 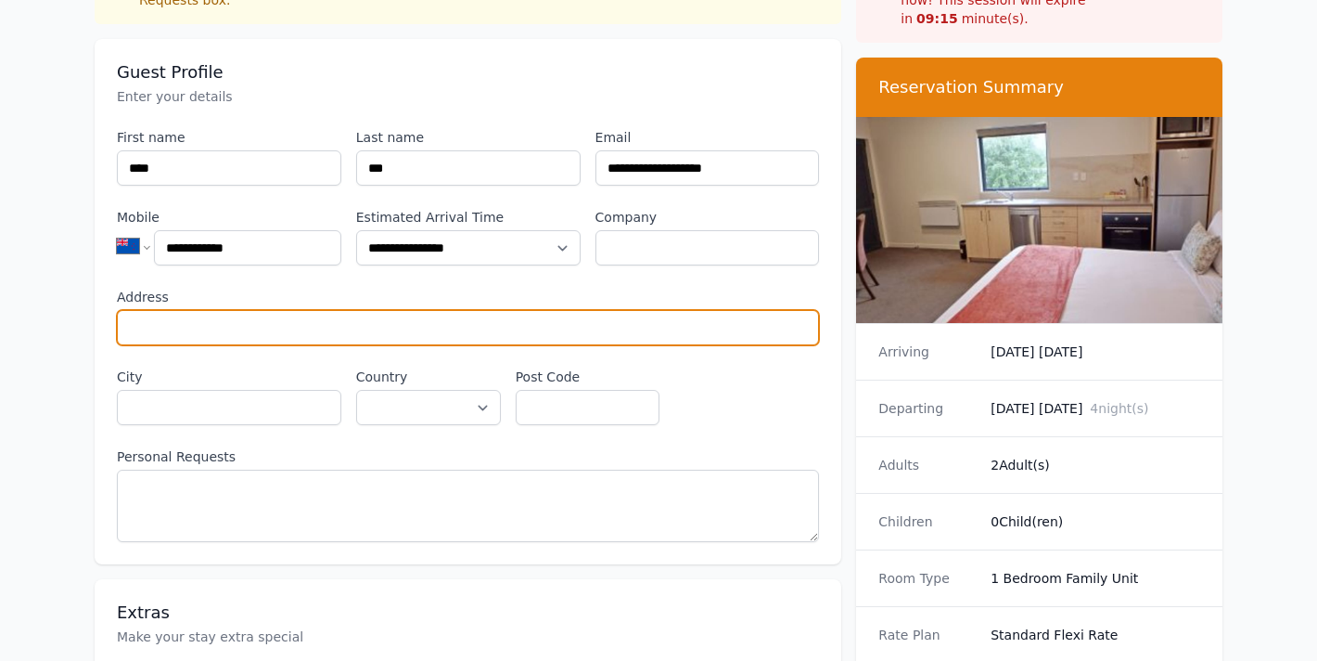 What do you see at coordinates (927, 578) in the screenshot?
I see `dt: Room Type` at bounding box center [927, 578].